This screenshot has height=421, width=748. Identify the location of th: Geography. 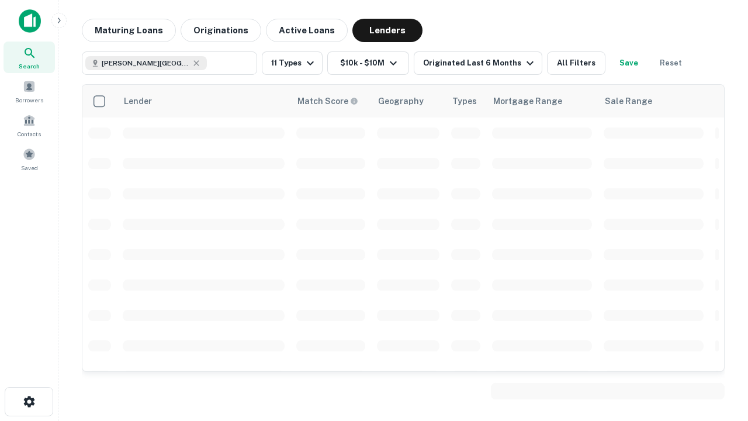
(408, 101).